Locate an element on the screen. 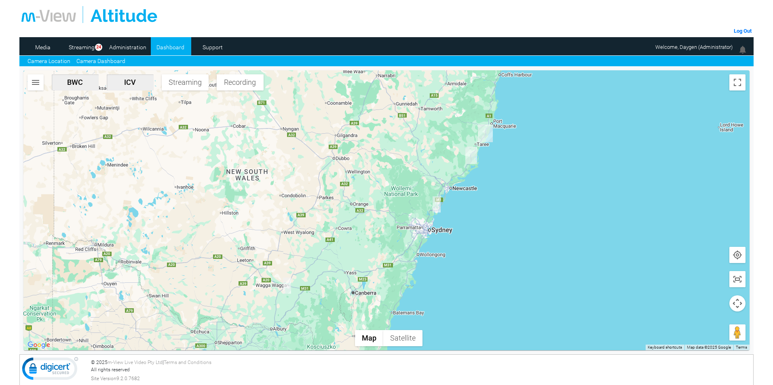  button: Show user location is located at coordinates (738, 255).